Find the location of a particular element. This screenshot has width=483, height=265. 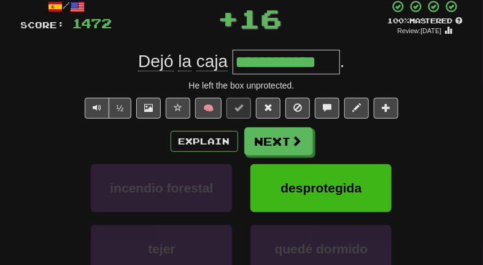

span: caja is located at coordinates (212, 61).